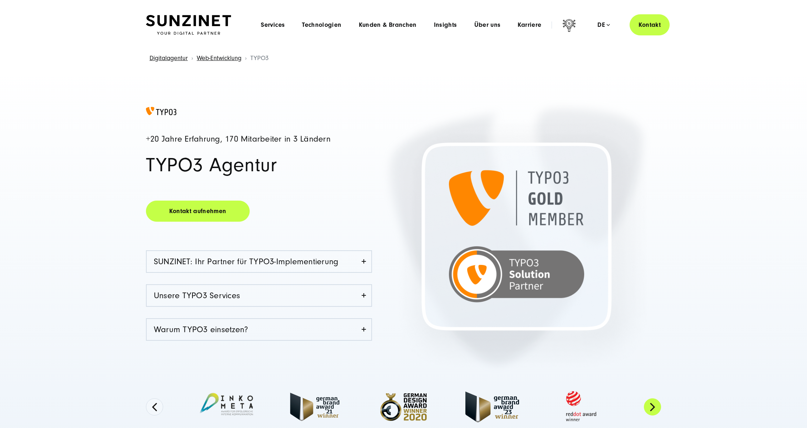 The width and height of the screenshot is (807, 428). Describe the element at coordinates (445, 25) in the screenshot. I see `span: Insights` at that location.